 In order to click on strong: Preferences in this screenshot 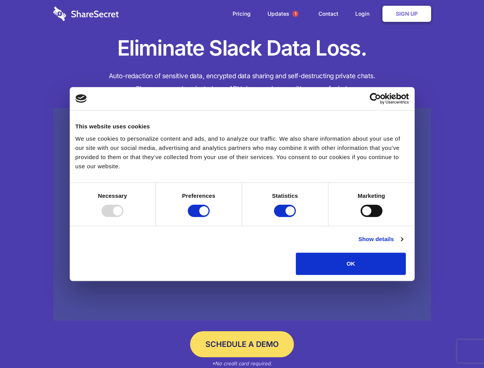, I will do `click(198, 195)`.